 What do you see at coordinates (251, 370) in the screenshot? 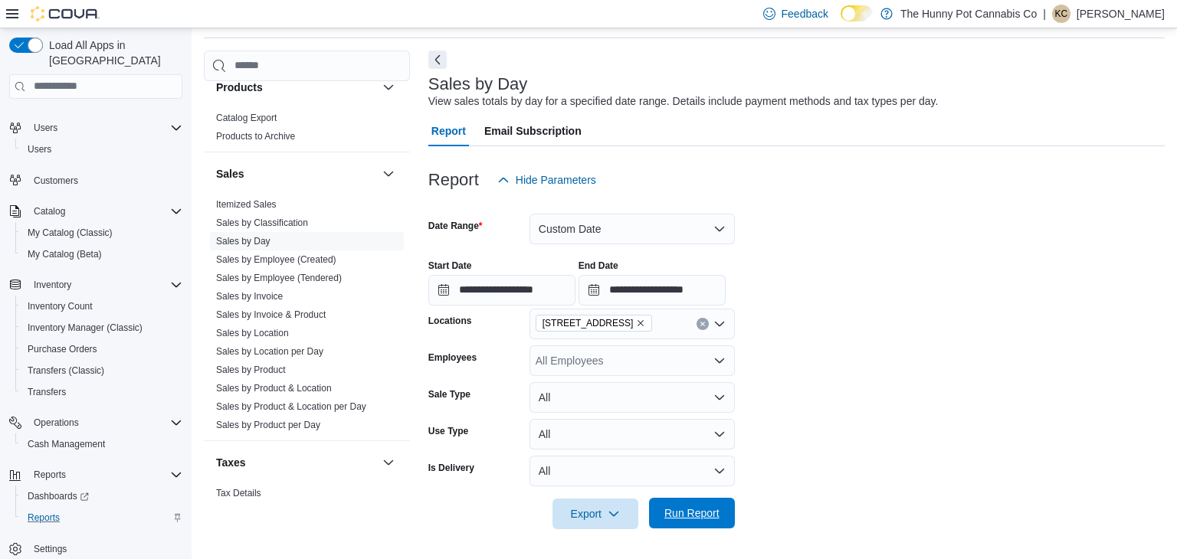
I see `span: Sales by Product` at bounding box center [251, 370].